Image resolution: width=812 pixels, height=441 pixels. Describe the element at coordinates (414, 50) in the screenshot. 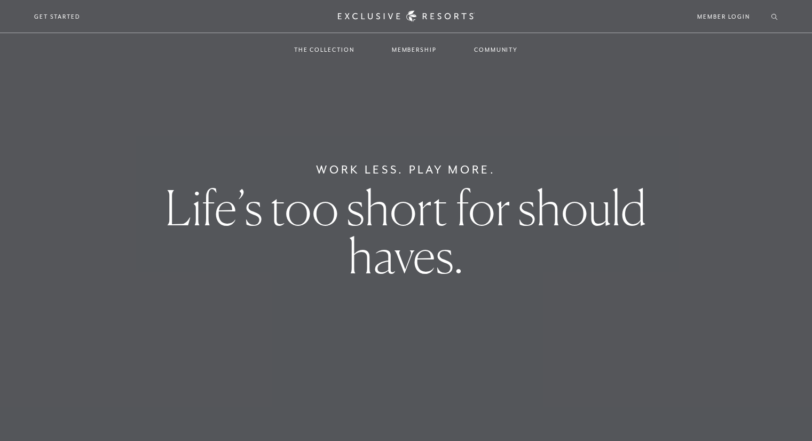

I see `a: Membership` at that location.